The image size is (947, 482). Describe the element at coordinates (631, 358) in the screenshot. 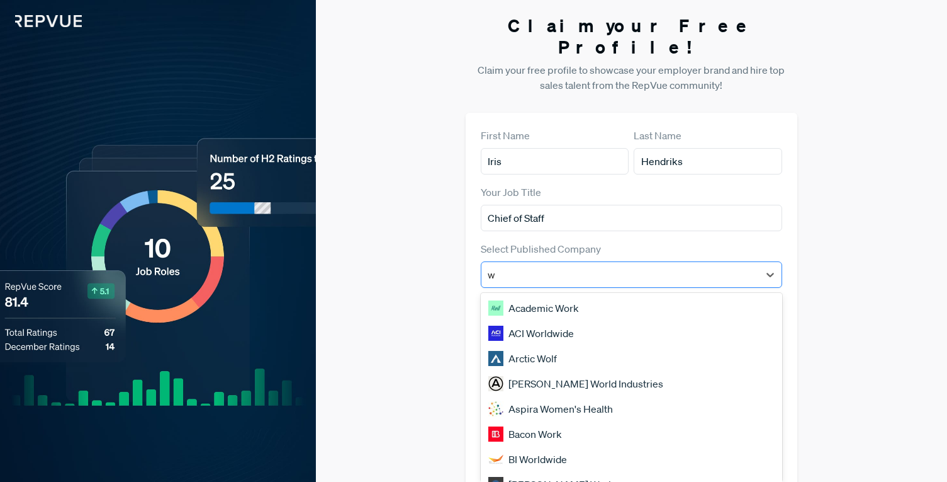

I see `div: Arctic Wolf` at that location.